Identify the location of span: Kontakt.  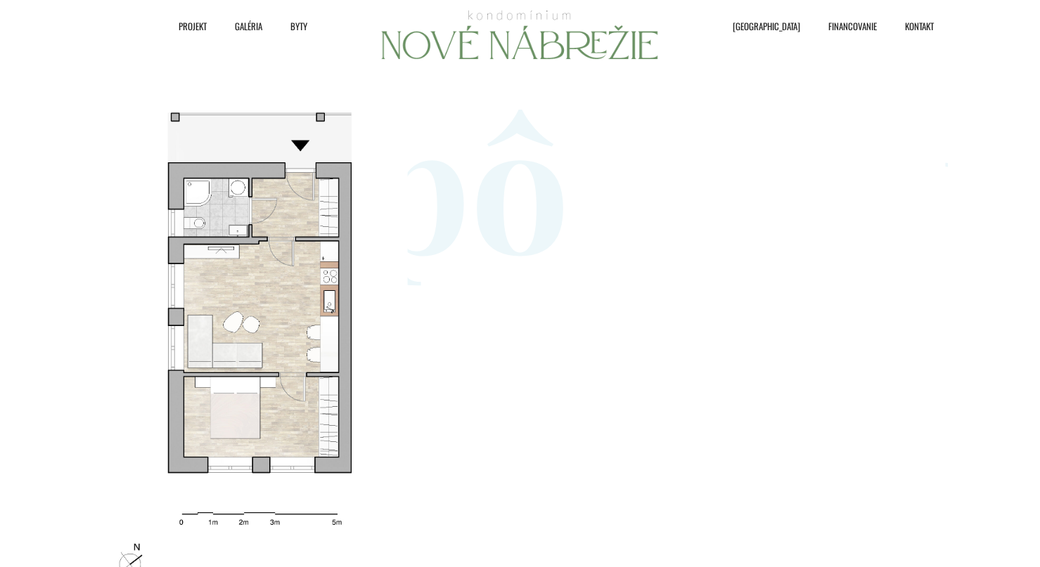
(919, 26).